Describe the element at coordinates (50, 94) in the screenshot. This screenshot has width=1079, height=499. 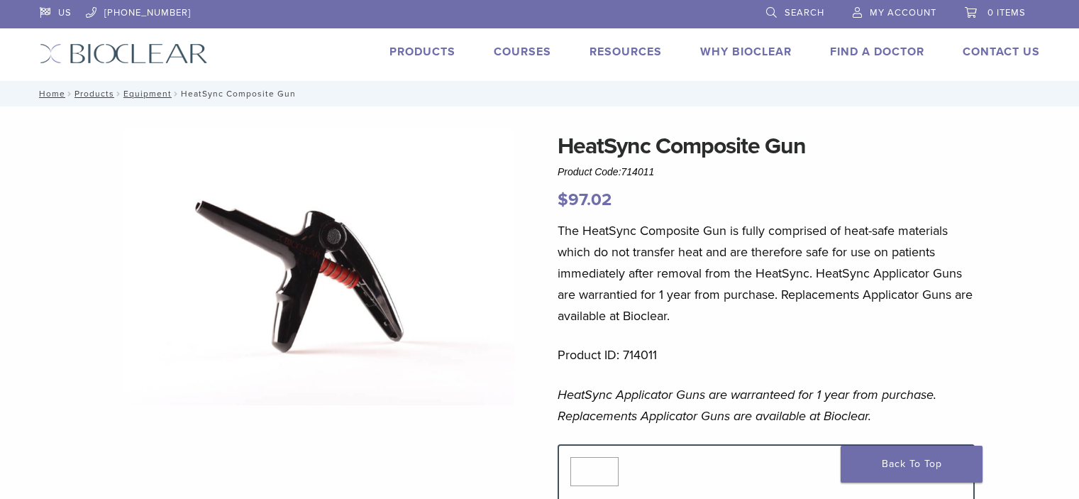
I see `a: Home` at that location.